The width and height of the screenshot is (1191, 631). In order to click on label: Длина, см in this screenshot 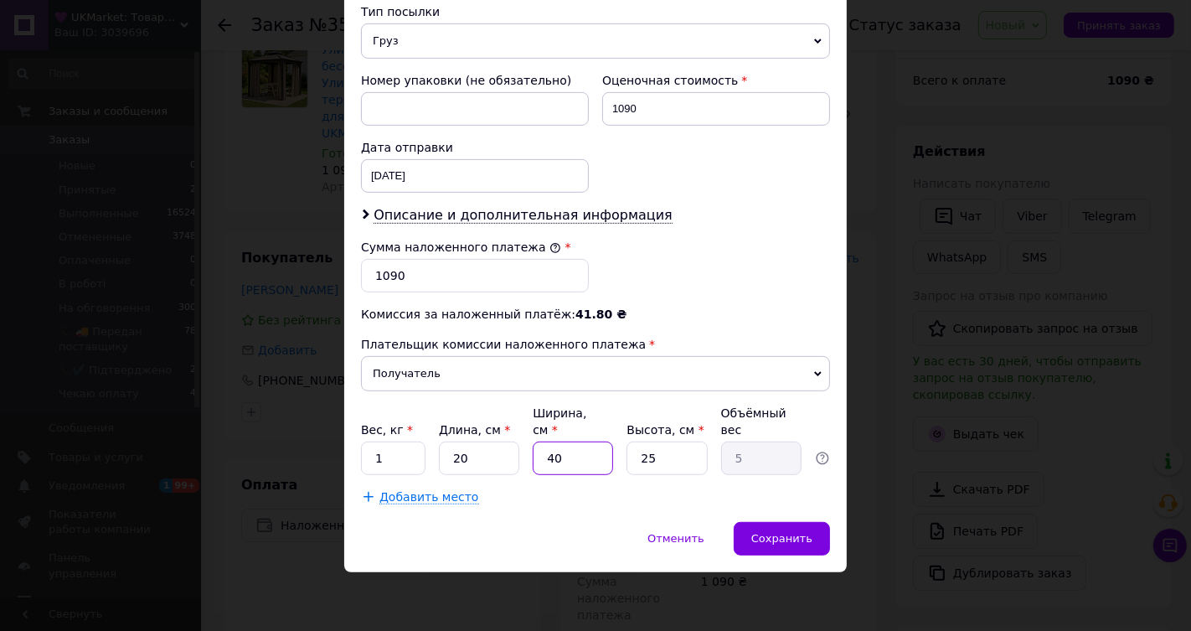, I will do `click(474, 430)`.